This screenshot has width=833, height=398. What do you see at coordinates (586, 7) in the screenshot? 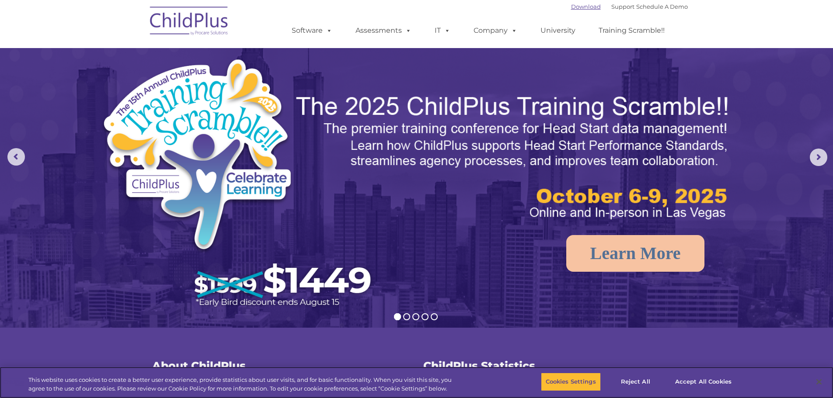
I see `a: Download` at bounding box center [586, 7].